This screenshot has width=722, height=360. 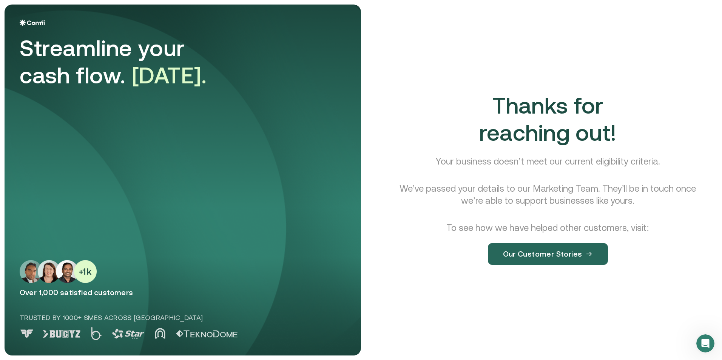 I want to click on img: Logo 0, so click(x=27, y=334).